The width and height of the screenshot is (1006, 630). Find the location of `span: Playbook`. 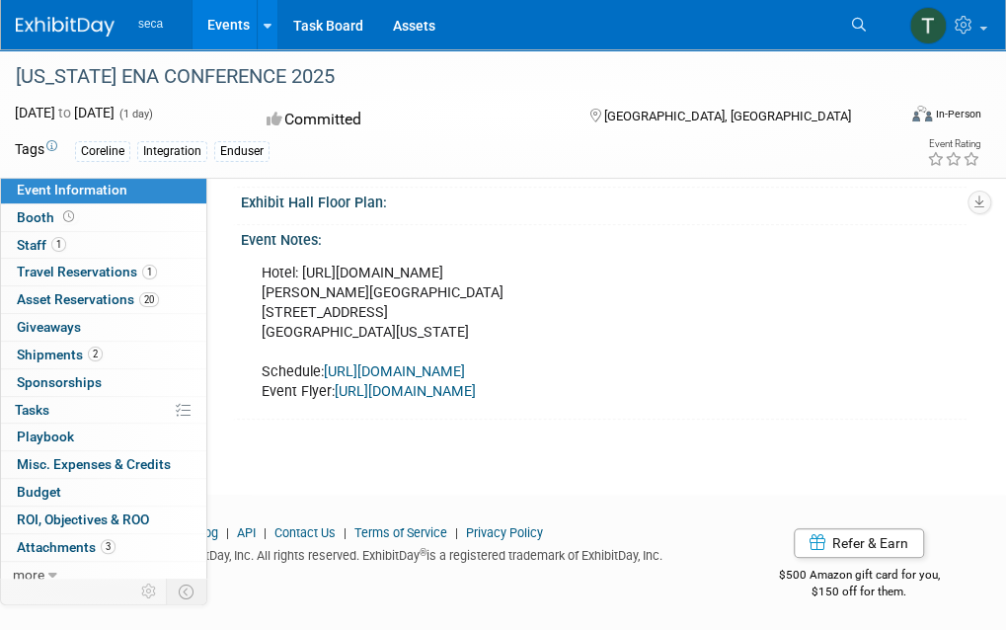

span: Playbook is located at coordinates (45, 436).